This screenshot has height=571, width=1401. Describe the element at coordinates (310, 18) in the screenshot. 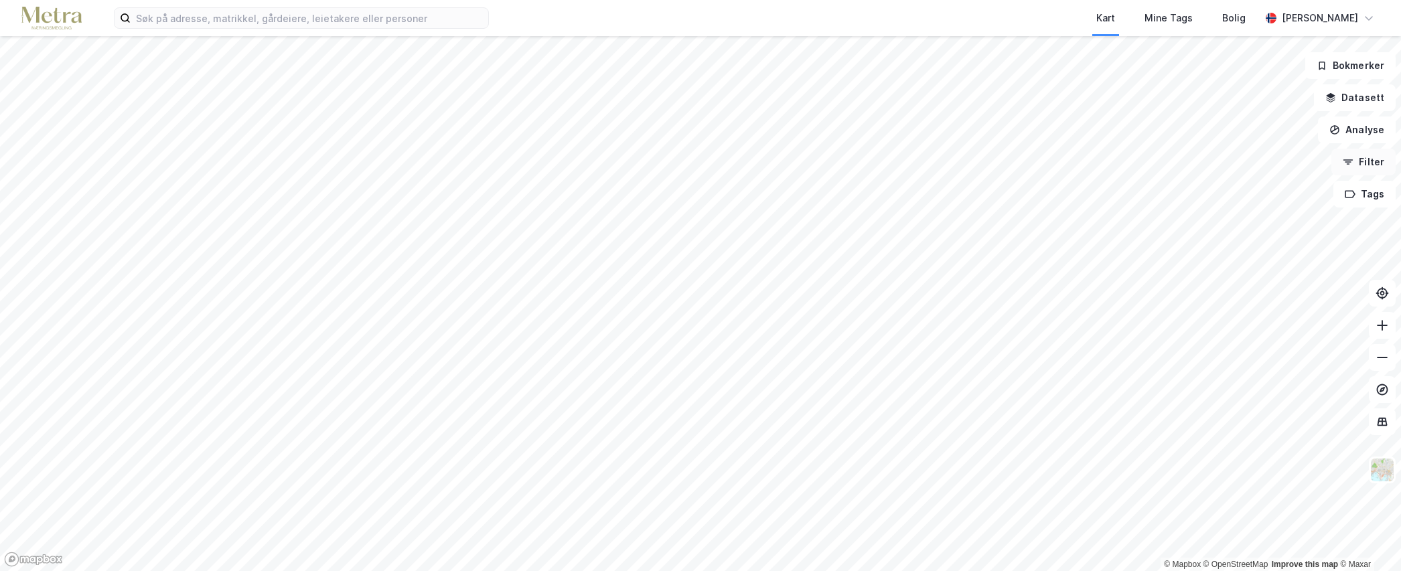

I see `input: Søk på adresse, matrikkel, gårdeiere, leietakere eller personer` at that location.